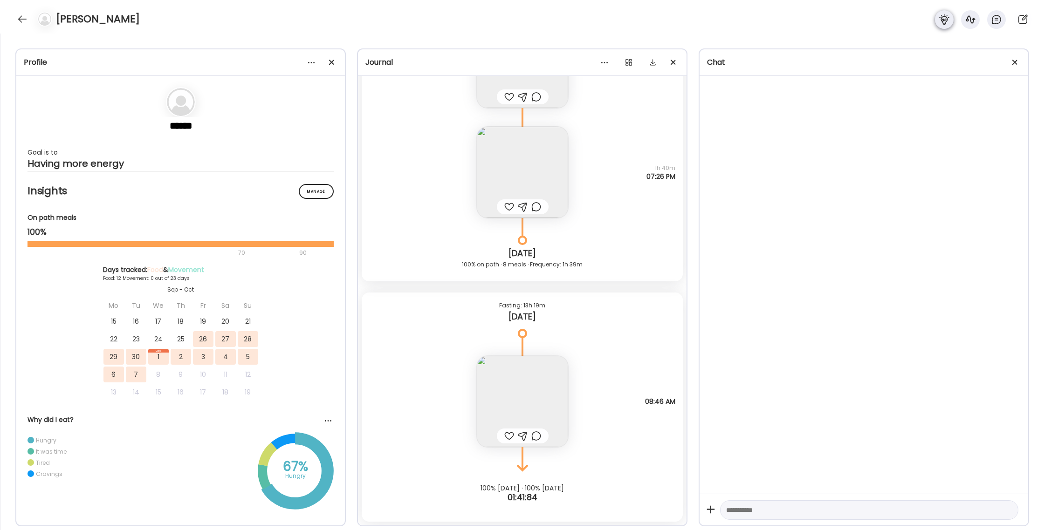 The width and height of the screenshot is (1044, 530). What do you see at coordinates (522, 265) in the screenshot?
I see `div: 100% on path · 8 meals · Frequency: 1h 39m` at bounding box center [522, 265].